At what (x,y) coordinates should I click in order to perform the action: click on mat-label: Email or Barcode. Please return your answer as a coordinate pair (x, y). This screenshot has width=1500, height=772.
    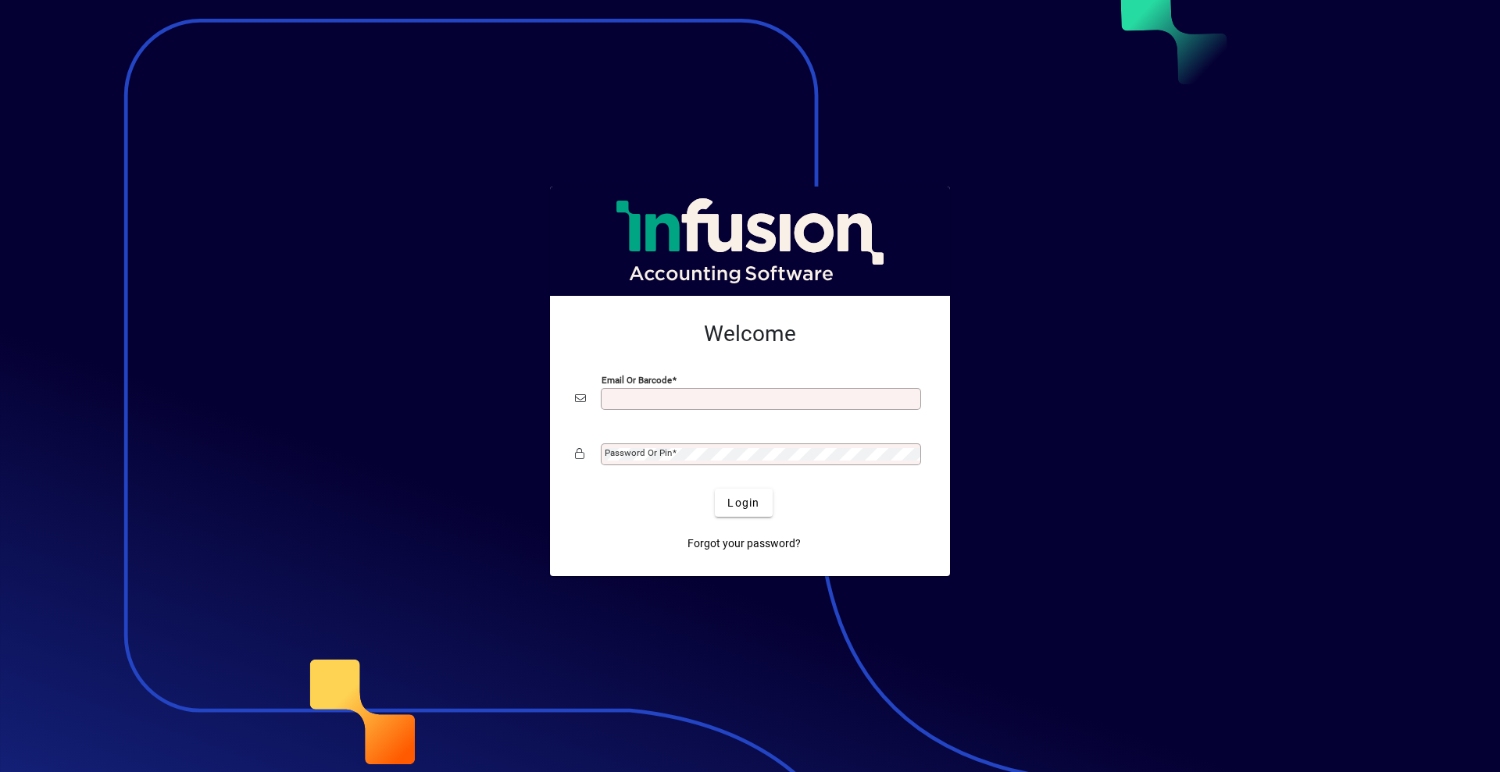
    Looking at the image, I should click on (637, 380).